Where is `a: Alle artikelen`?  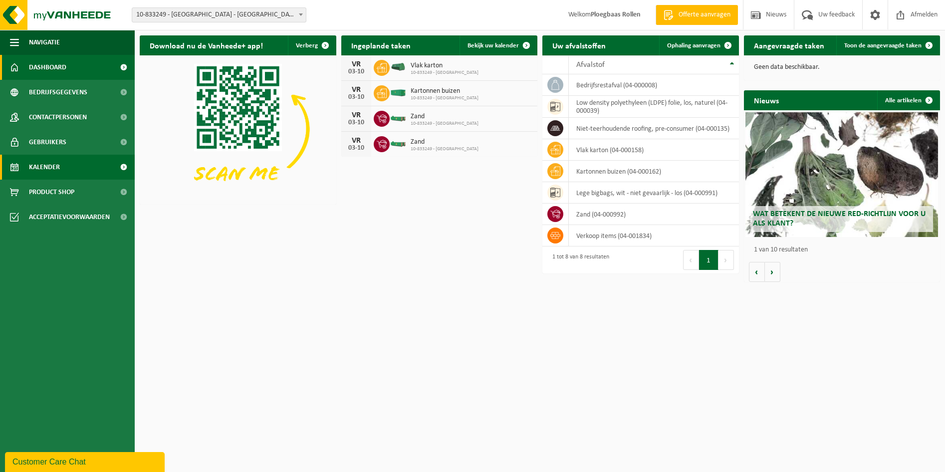 a: Alle artikelen is located at coordinates (909, 100).